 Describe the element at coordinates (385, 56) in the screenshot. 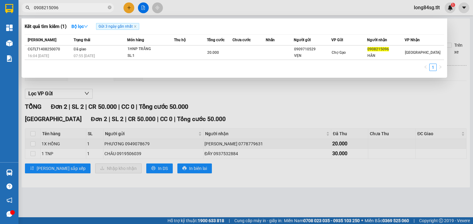

I see `div: HÂN` at that location.